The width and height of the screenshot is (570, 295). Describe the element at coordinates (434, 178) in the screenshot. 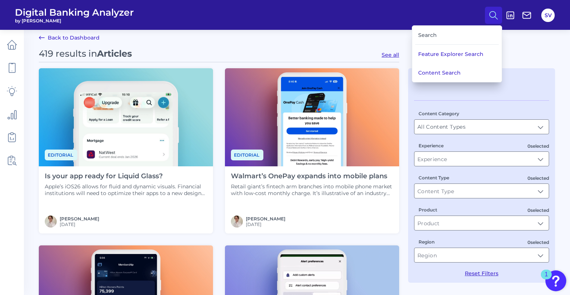

I see `label: Content Type` at that location.